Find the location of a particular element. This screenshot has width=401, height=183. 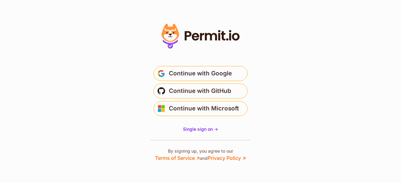

span: Continue with GitHub is located at coordinates (200, 91).